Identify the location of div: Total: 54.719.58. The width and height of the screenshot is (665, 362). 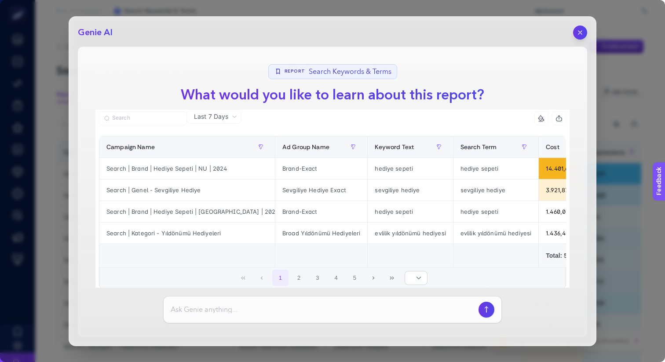
(568, 256).